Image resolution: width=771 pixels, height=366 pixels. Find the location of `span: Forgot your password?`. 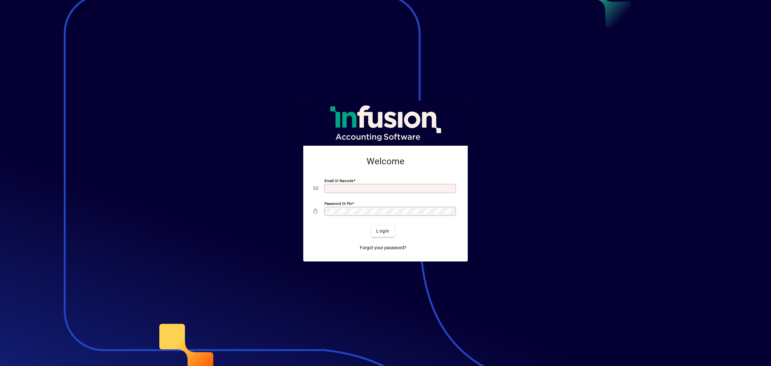

span: Forgot your password? is located at coordinates (383, 247).